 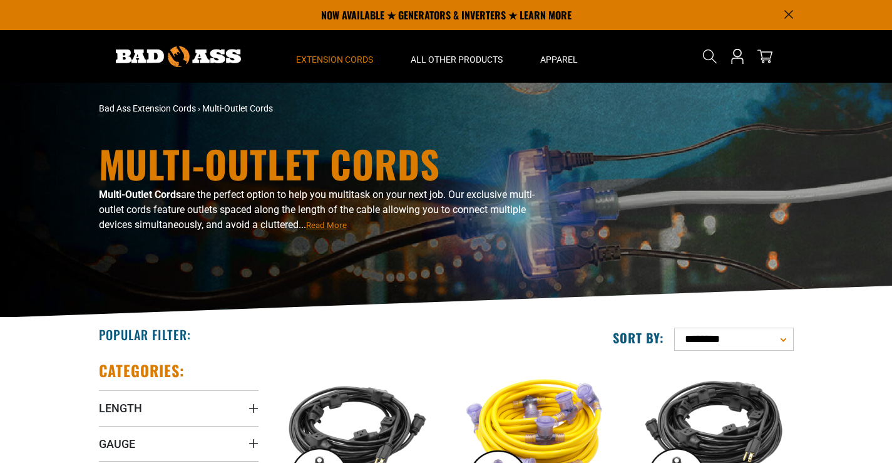 What do you see at coordinates (559, 56) in the screenshot?
I see `summary: Apparel` at bounding box center [559, 56].